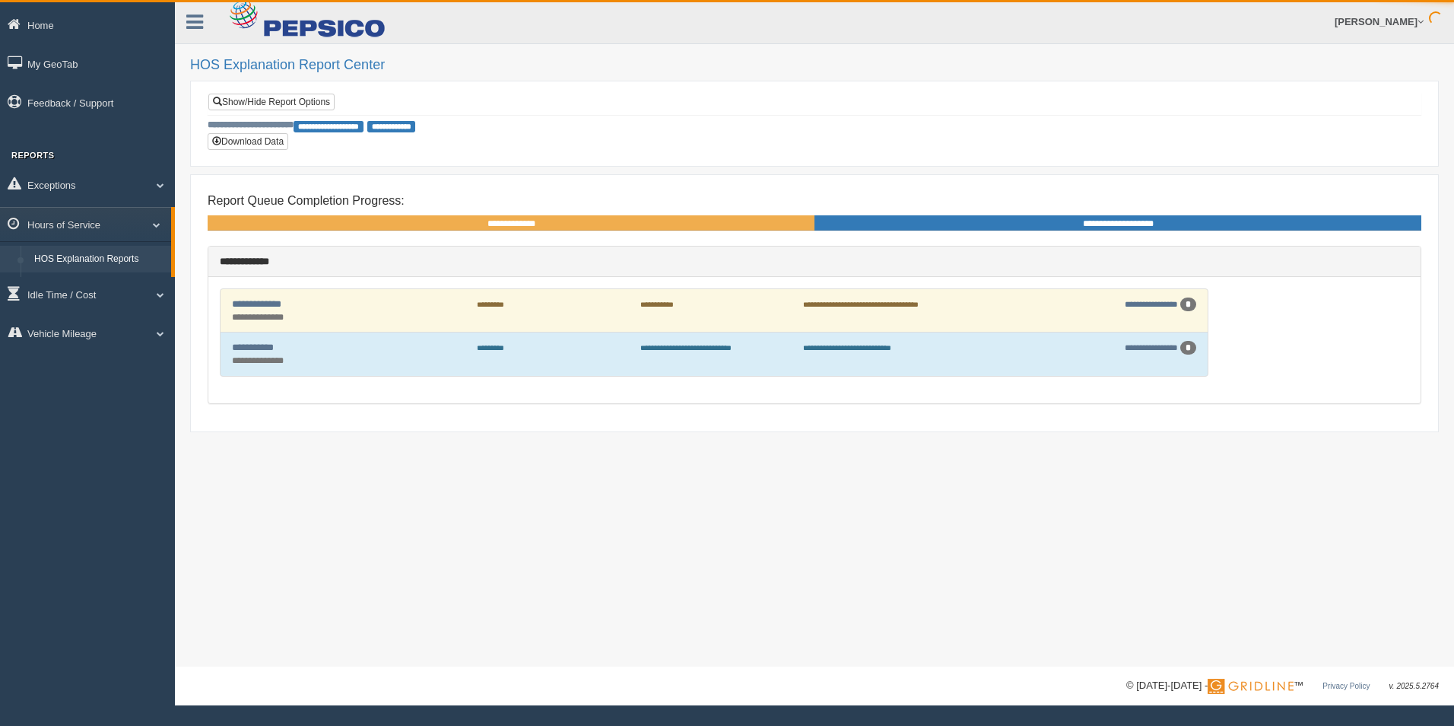 The width and height of the screenshot is (1454, 726). Describe the element at coordinates (99, 286) in the screenshot. I see `a: HOS Violation Audit Reports` at that location.